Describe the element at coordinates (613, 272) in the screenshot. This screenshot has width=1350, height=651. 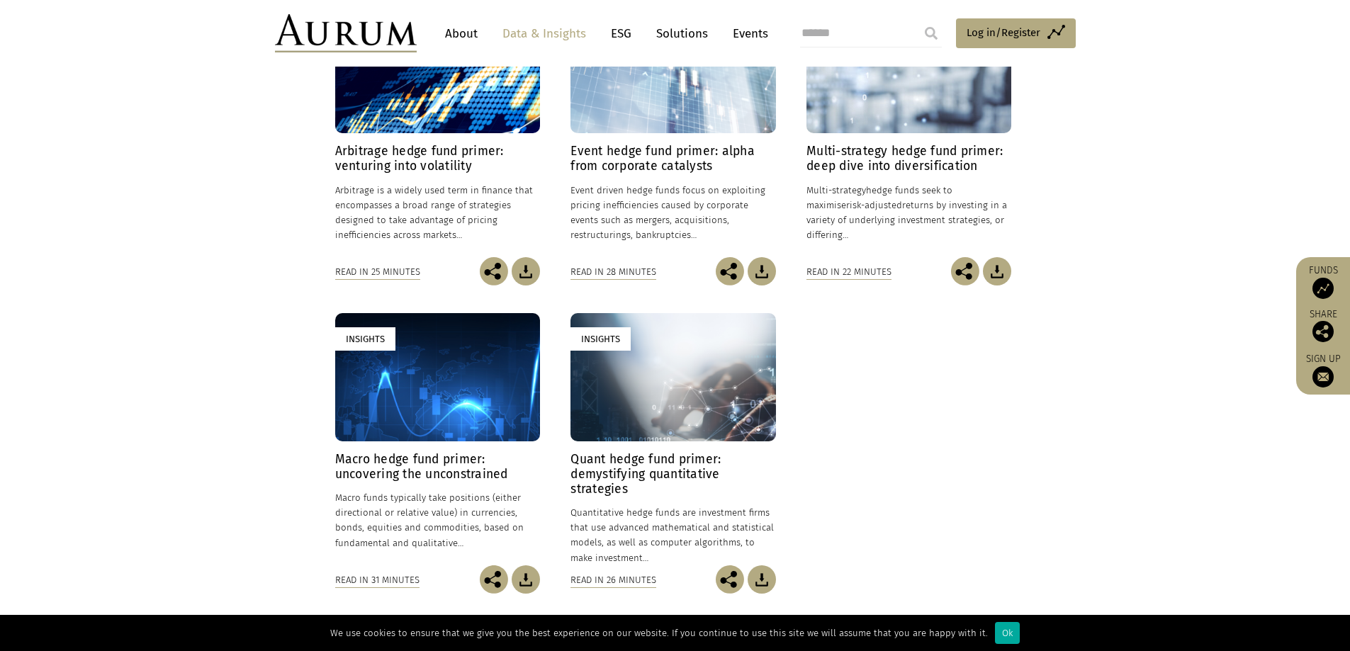
I see `div: Read in 28 minutes` at that location.